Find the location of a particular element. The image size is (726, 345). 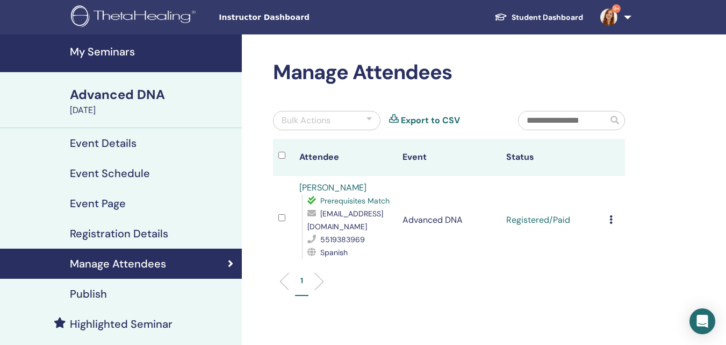

span: 5519383969 is located at coordinates (343, 239).